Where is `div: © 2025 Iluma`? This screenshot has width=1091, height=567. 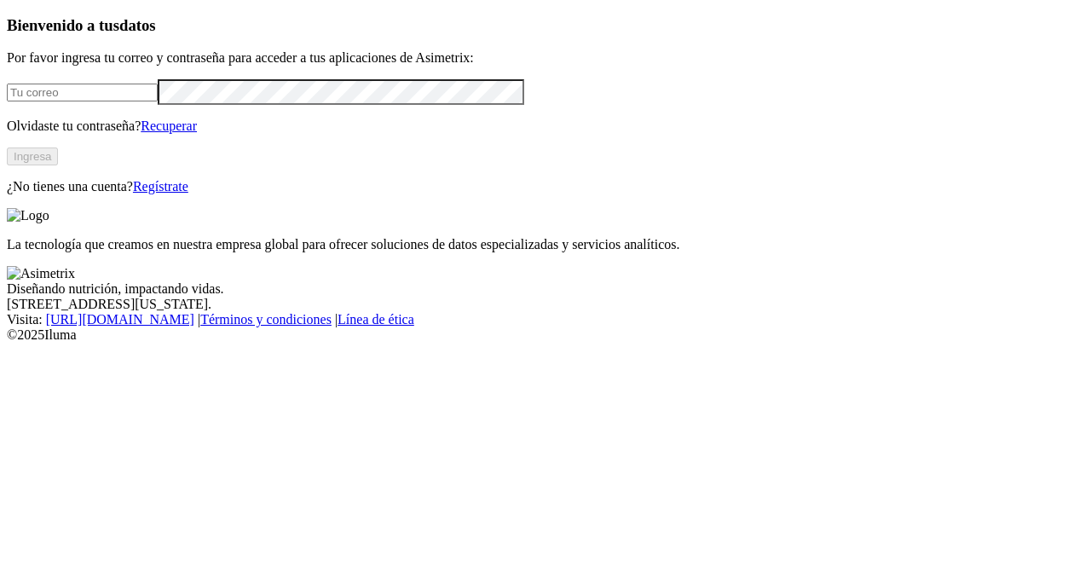 div: © 2025 Iluma is located at coordinates (545, 335).